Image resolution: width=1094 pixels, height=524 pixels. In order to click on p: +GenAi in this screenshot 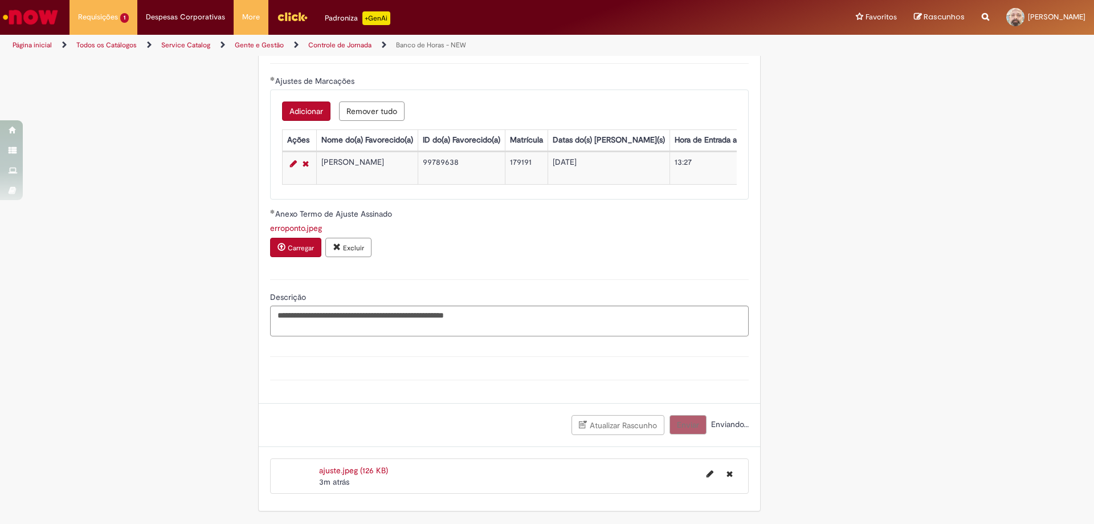, I will do `click(376, 18)`.